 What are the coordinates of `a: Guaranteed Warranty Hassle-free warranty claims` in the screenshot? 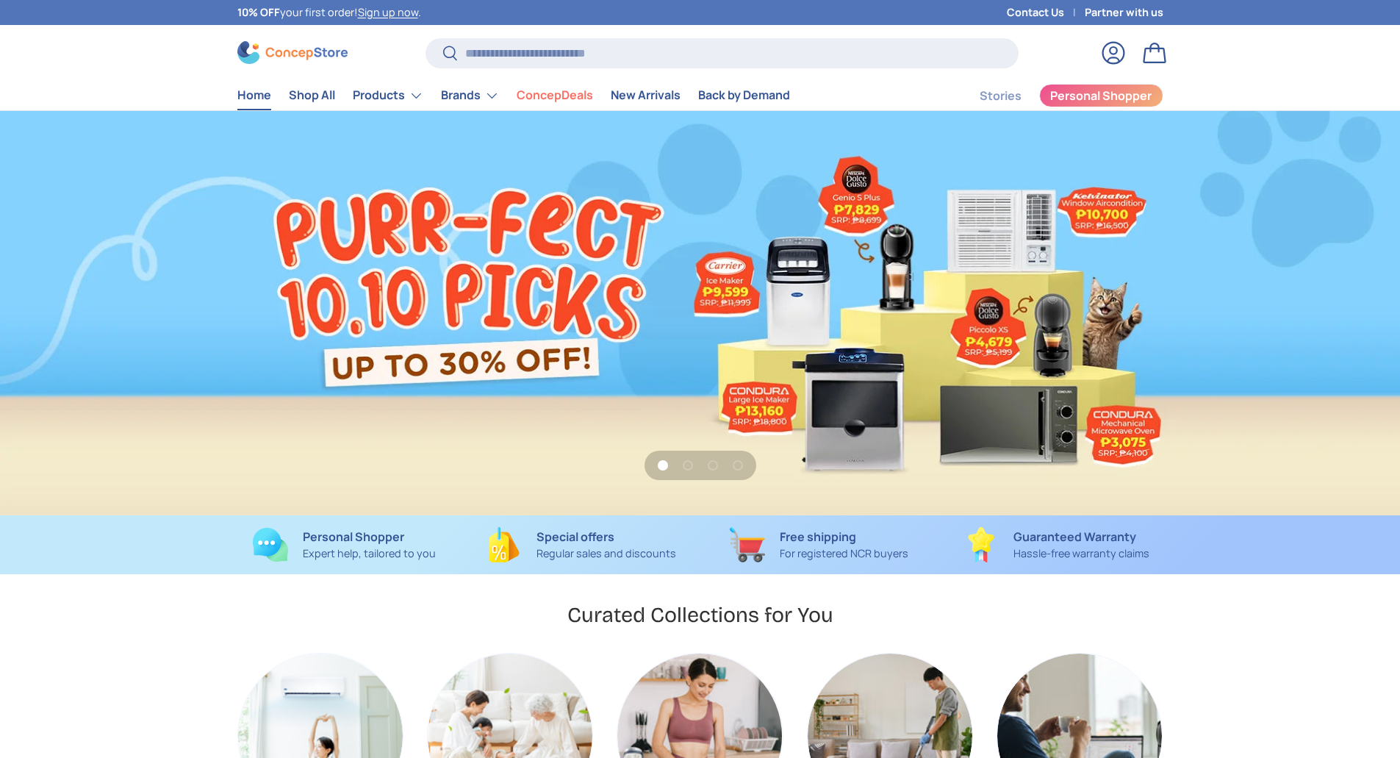 It's located at (1056, 545).